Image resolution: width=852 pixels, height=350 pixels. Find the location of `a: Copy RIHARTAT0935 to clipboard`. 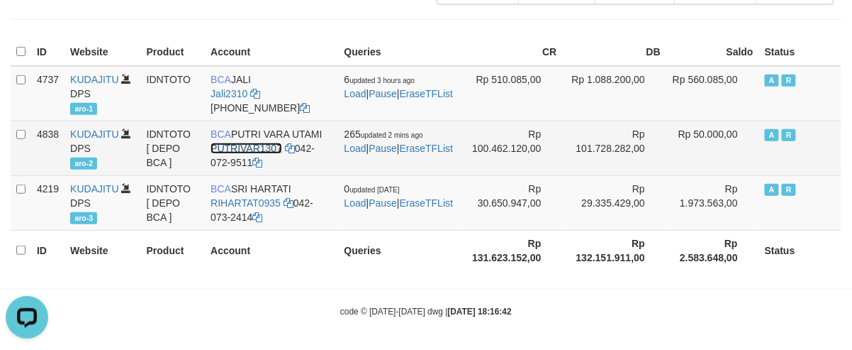

a: Copy RIHARTAT0935 to clipboard is located at coordinates (289, 203).